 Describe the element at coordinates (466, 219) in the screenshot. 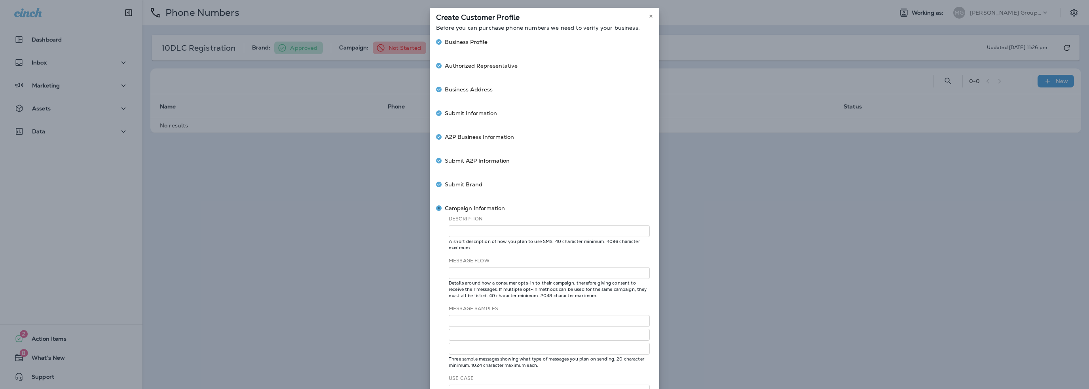

I see `label: Description` at that location.